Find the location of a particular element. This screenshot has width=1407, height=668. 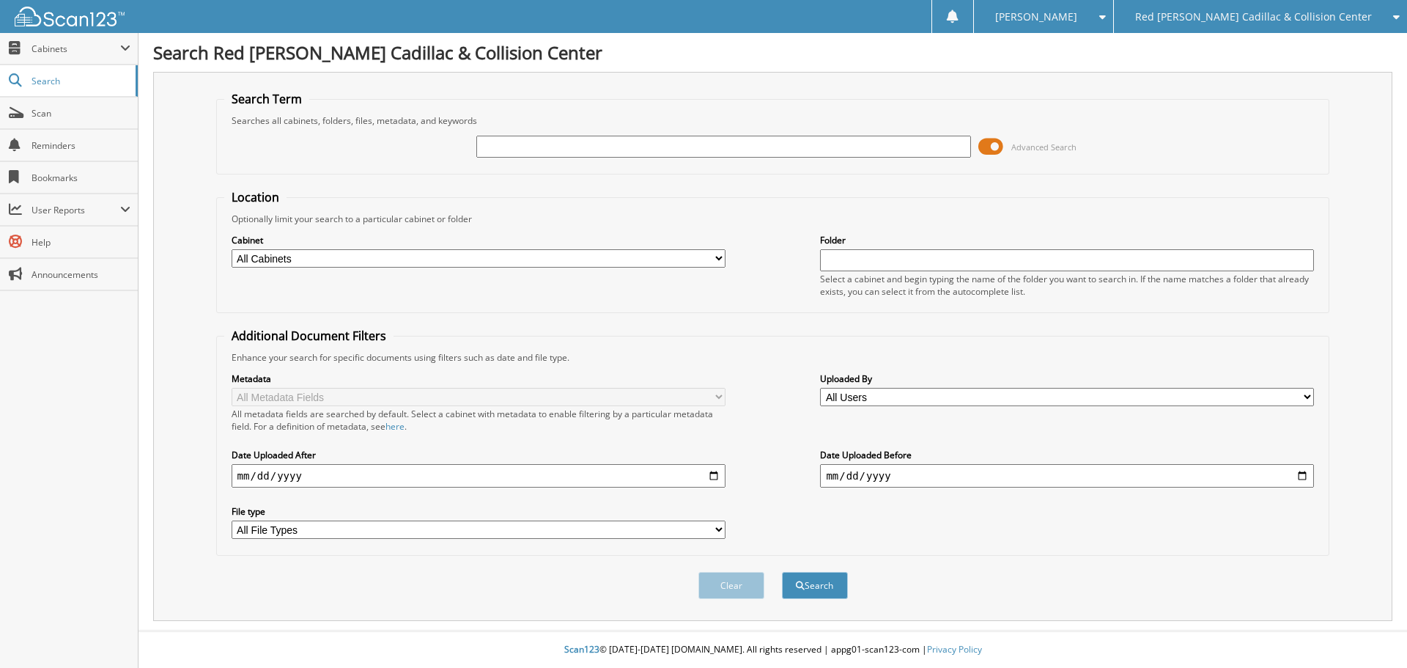

input: end is located at coordinates (1067, 476).